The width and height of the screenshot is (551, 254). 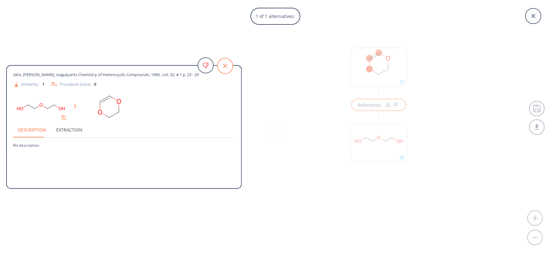 I want to click on svg: OCCOCCO, so click(x=41, y=107).